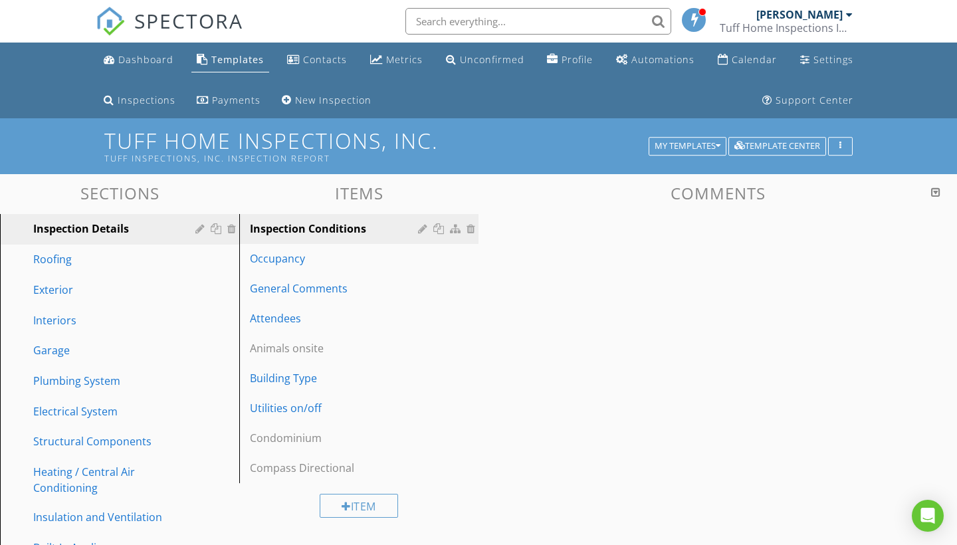  What do you see at coordinates (485, 60) in the screenshot?
I see `a: Unconfirmed` at bounding box center [485, 60].